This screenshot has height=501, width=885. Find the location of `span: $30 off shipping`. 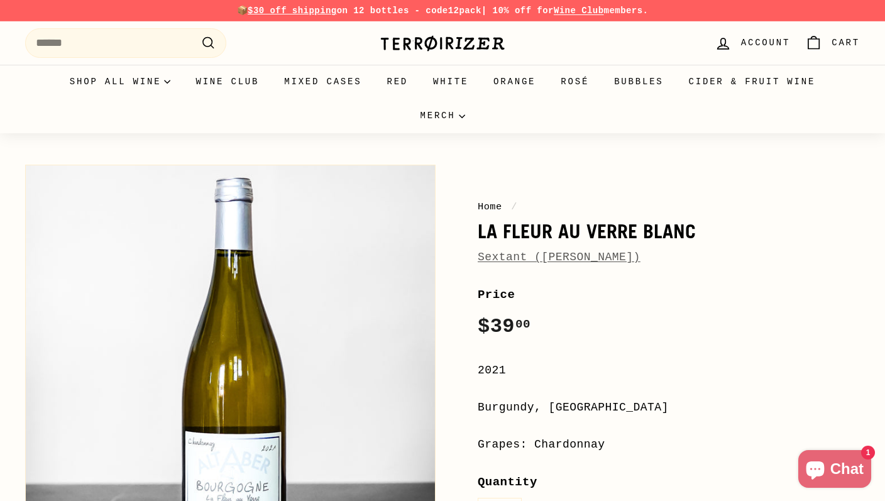

span: $30 off shipping is located at coordinates (292, 11).